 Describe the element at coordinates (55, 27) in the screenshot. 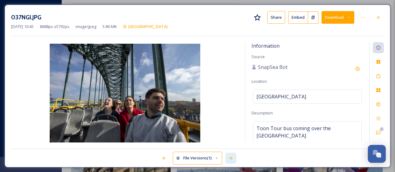

I see `span: 8688 px x 5792 px` at that location.